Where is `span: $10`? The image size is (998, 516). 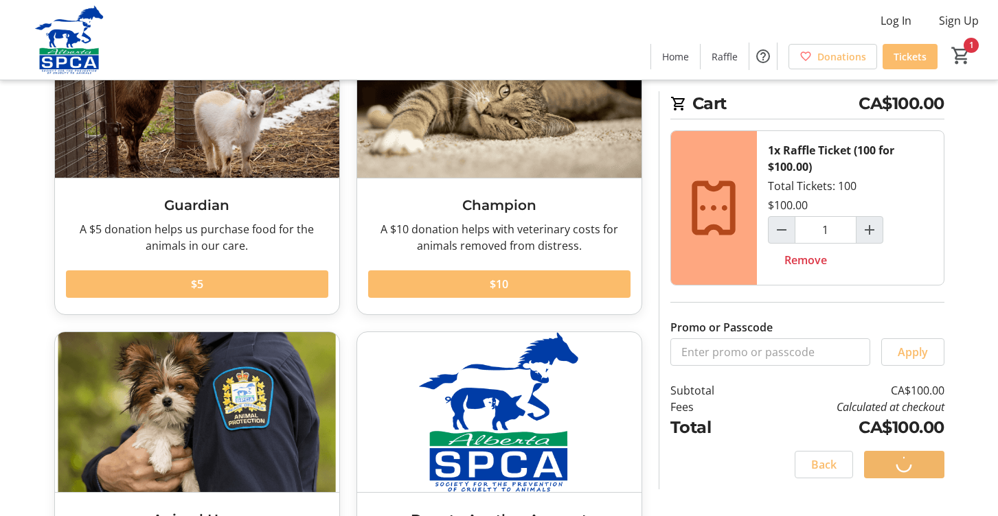
span: $10 is located at coordinates (499, 284).